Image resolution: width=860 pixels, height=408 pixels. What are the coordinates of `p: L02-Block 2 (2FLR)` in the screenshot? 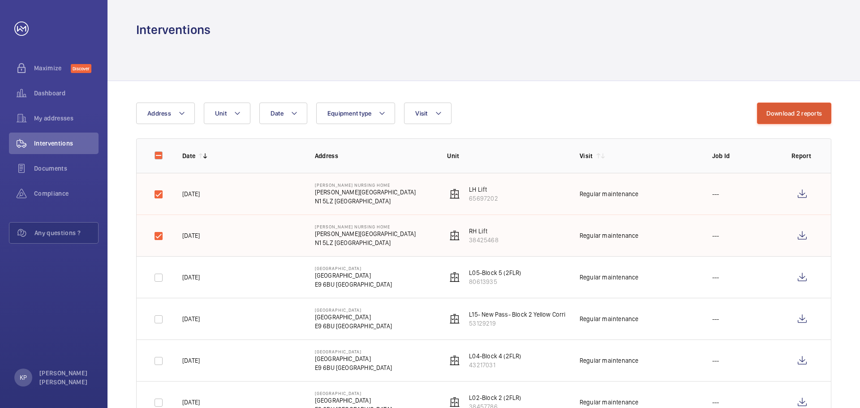 It's located at (495, 398).